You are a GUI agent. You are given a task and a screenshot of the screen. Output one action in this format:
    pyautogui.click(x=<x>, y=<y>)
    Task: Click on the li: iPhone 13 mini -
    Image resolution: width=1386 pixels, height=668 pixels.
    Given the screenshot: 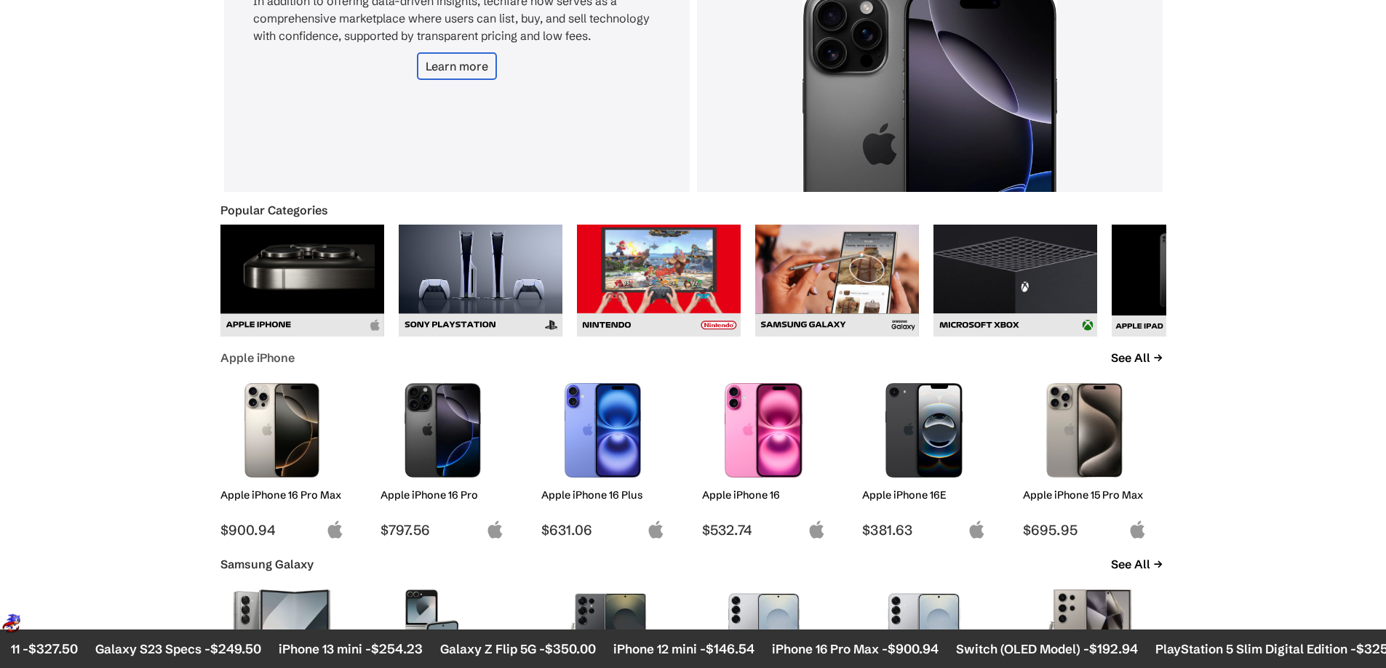 What is the action you would take?
    pyautogui.click(x=345, y=649)
    